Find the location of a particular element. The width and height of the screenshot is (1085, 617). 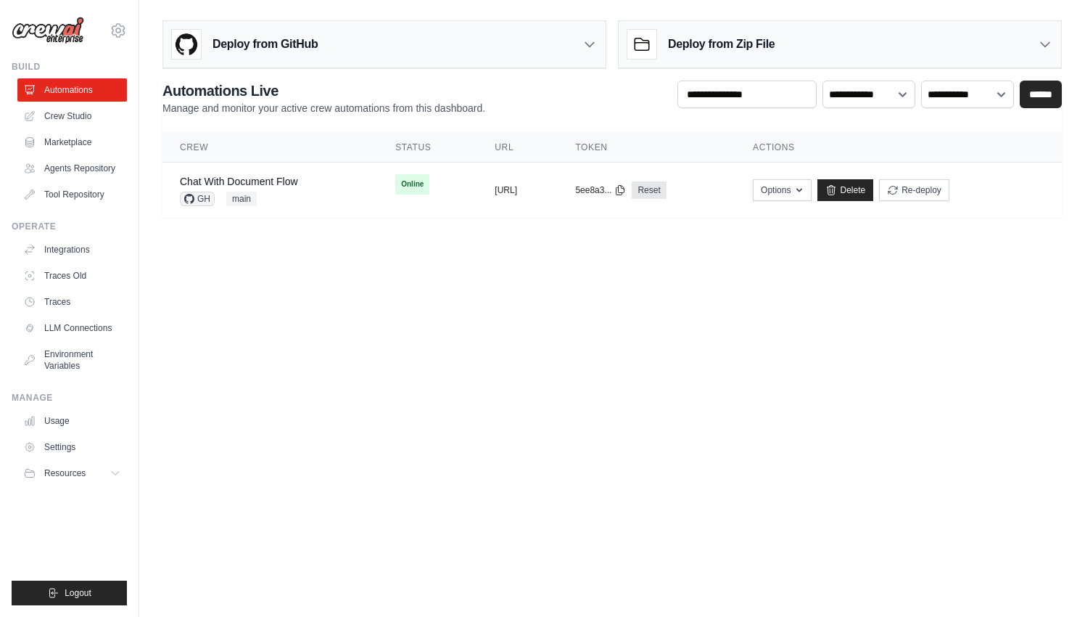

a: Integrations is located at coordinates (72, 250).